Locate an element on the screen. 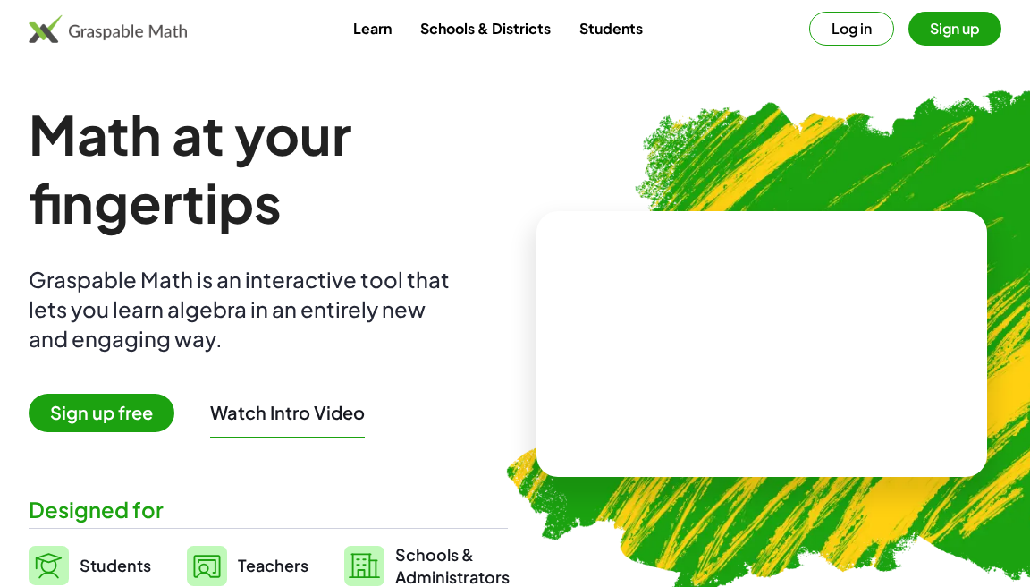 This screenshot has height=587, width=1030. video: What is this? This is dynamic math notation. Dynamic math notation plays a central role in how Gr... is located at coordinates (762, 344).